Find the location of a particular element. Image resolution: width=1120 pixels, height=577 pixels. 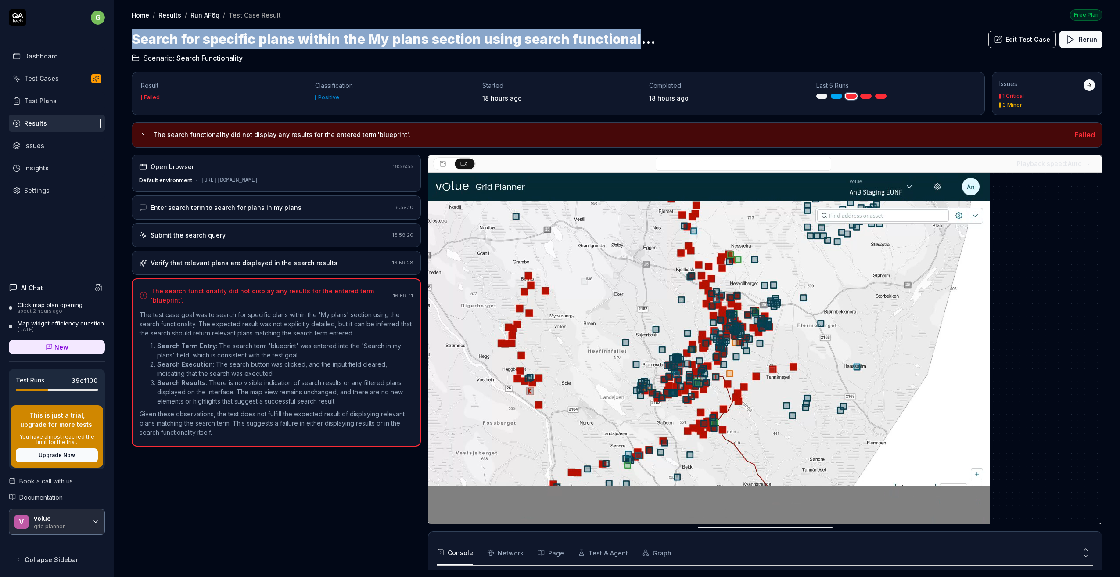

a: Book a call with us is located at coordinates (57, 481).